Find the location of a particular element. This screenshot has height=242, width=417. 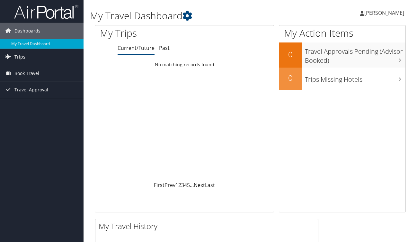

a: 3 is located at coordinates (183, 185).